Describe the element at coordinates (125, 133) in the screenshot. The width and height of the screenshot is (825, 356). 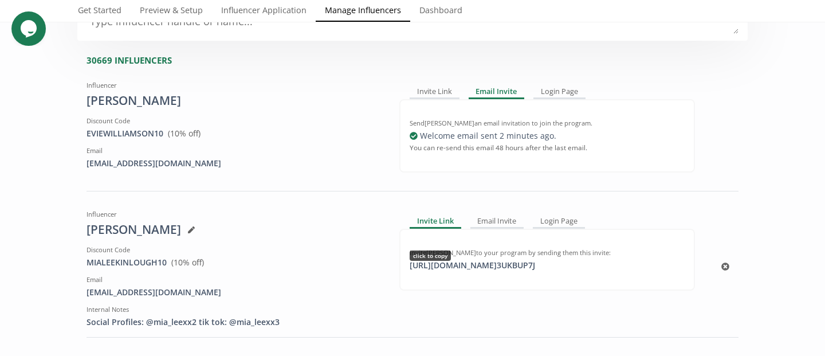
I see `a: EVIEWILLIAMSON10` at that location.